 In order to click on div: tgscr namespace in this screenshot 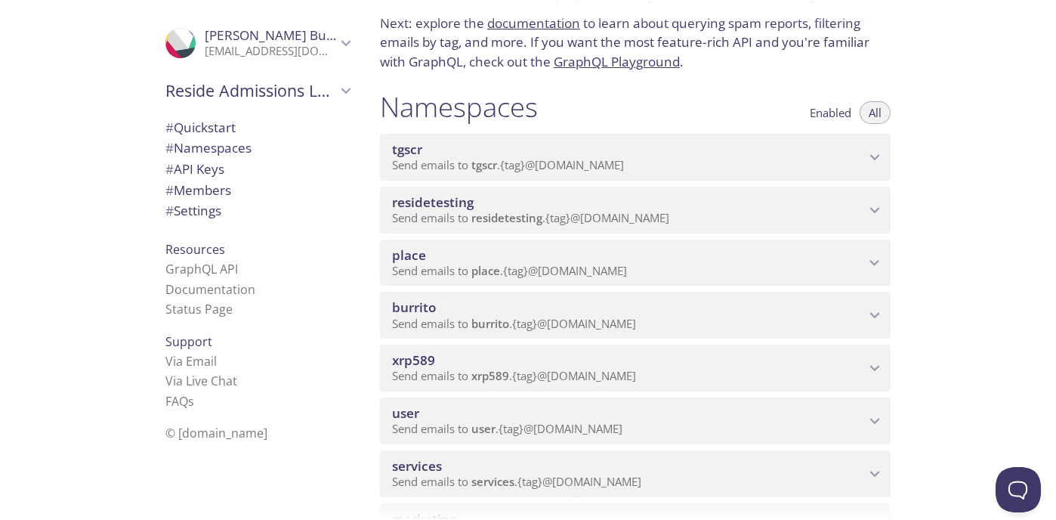, I will do `click(635, 157)`.